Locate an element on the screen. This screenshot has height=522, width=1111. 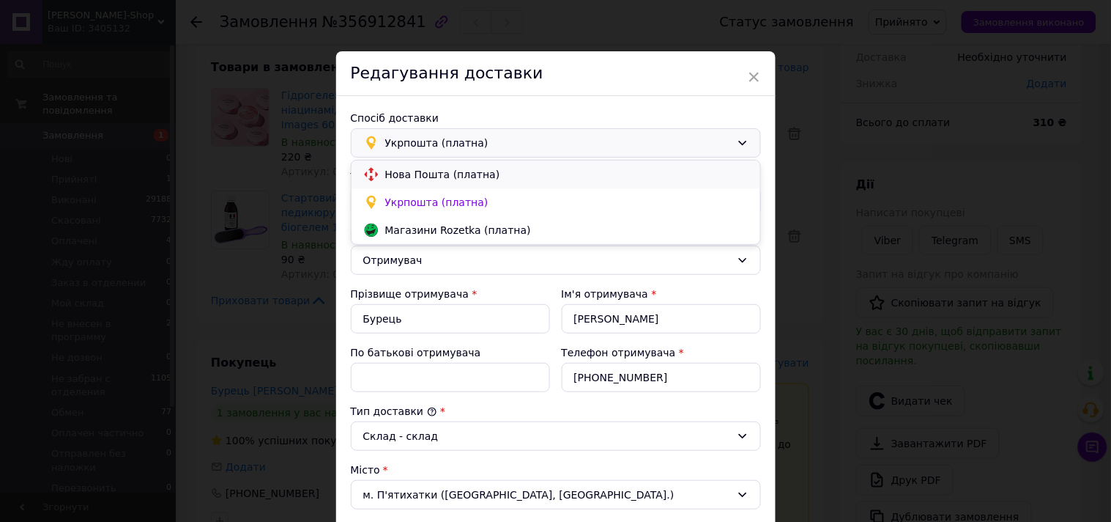
div: Спосіб доставки is located at coordinates (556, 118).